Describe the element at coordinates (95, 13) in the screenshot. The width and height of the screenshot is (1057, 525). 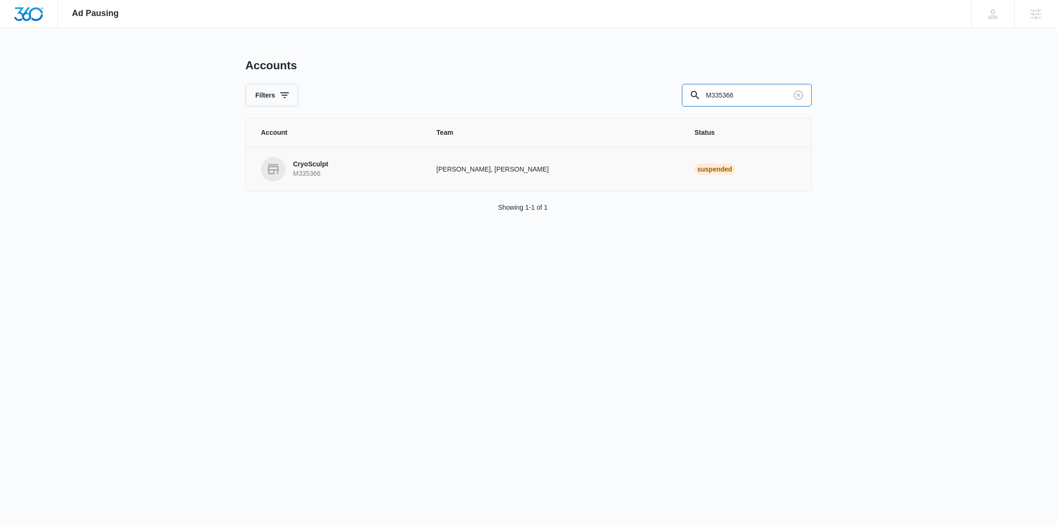
I see `span: Ad Pausing` at that location.